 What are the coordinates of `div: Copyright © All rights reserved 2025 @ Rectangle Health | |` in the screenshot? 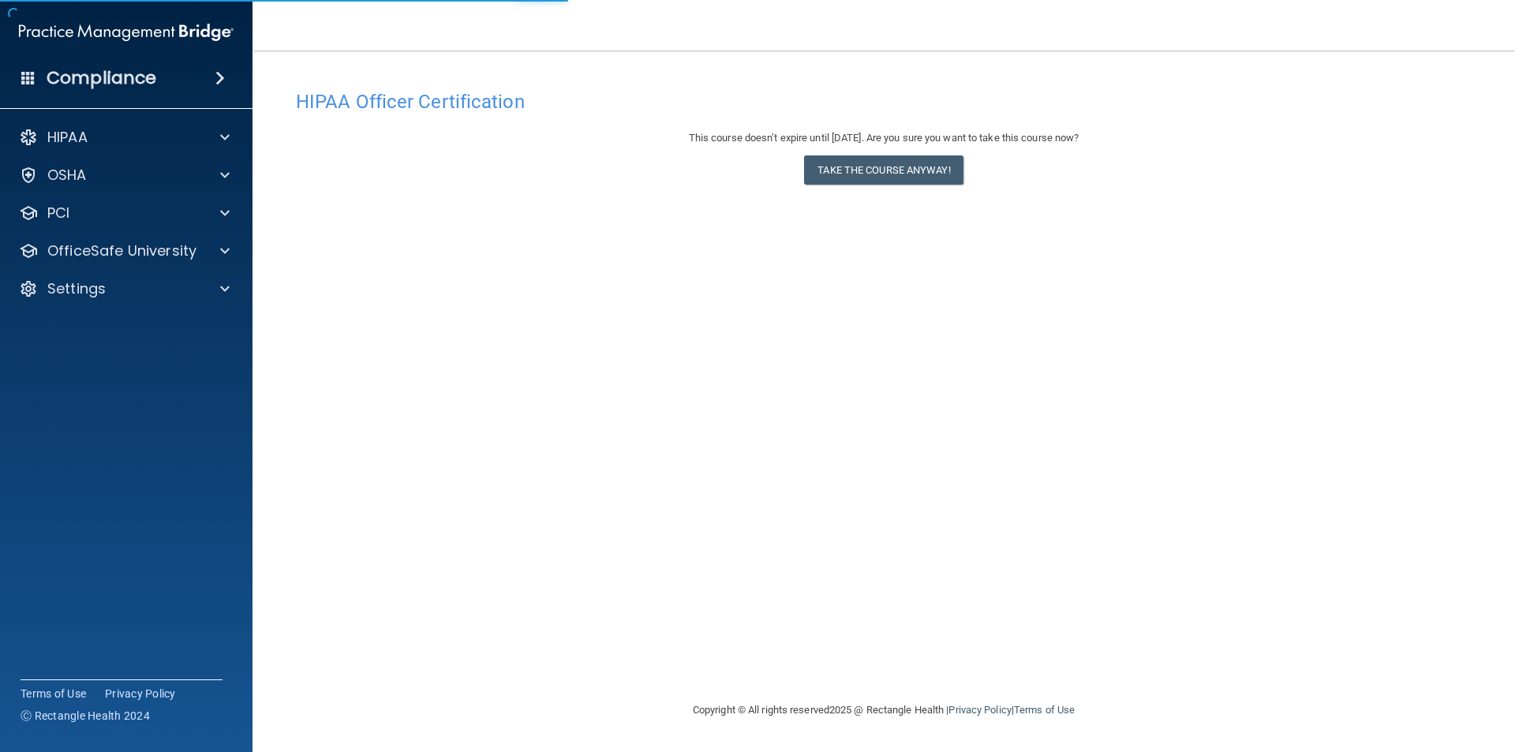 It's located at (884, 710).